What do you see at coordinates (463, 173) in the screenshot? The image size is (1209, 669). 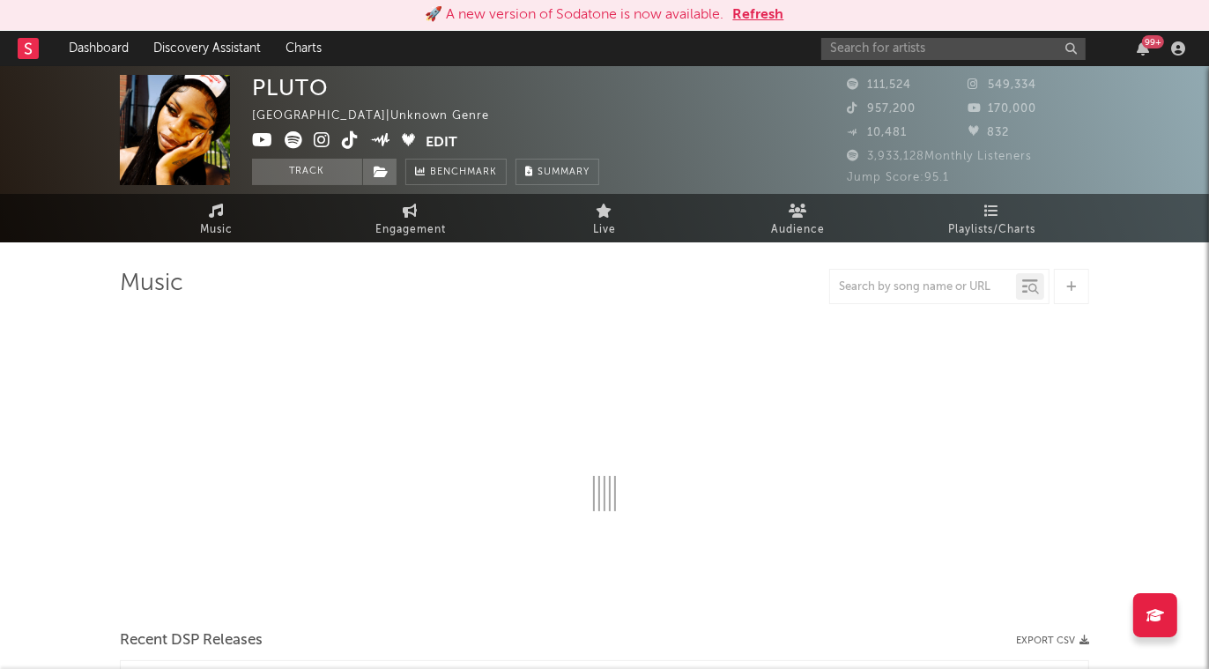 I see `span: Benchmark` at bounding box center [463, 173].